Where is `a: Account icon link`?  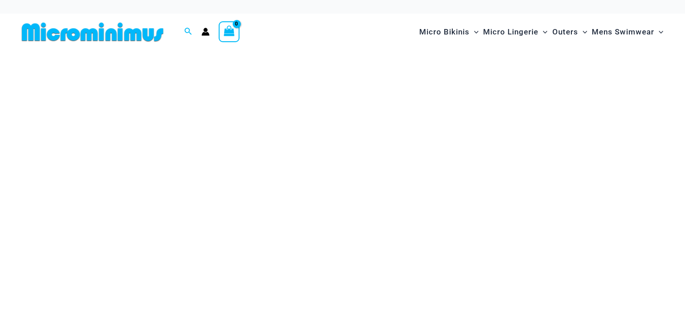 a: Account icon link is located at coordinates (206, 32).